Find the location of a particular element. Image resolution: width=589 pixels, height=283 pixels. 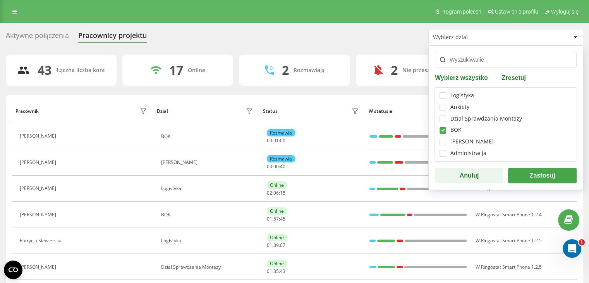

button: Anuluj is located at coordinates (469, 175).